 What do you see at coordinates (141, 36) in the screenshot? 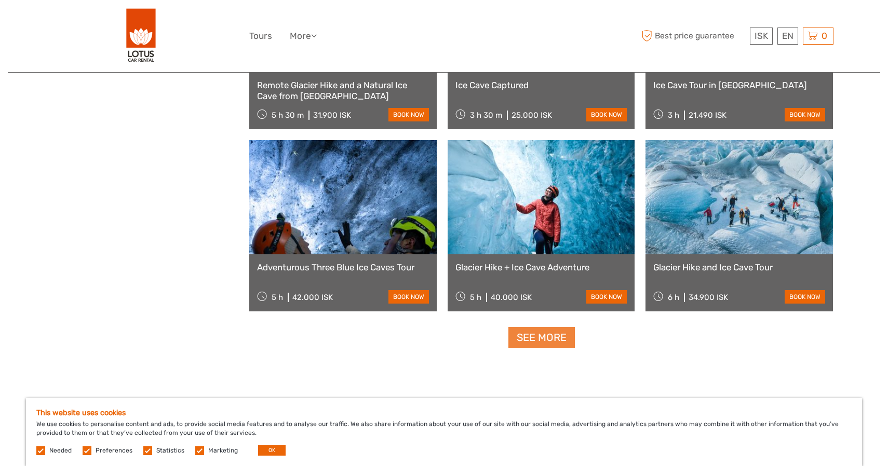
I see `img: 443-e2bd2384-01f0-477a-b1bf-f993e7f52e7d_logo_big.png` at bounding box center [141, 36].